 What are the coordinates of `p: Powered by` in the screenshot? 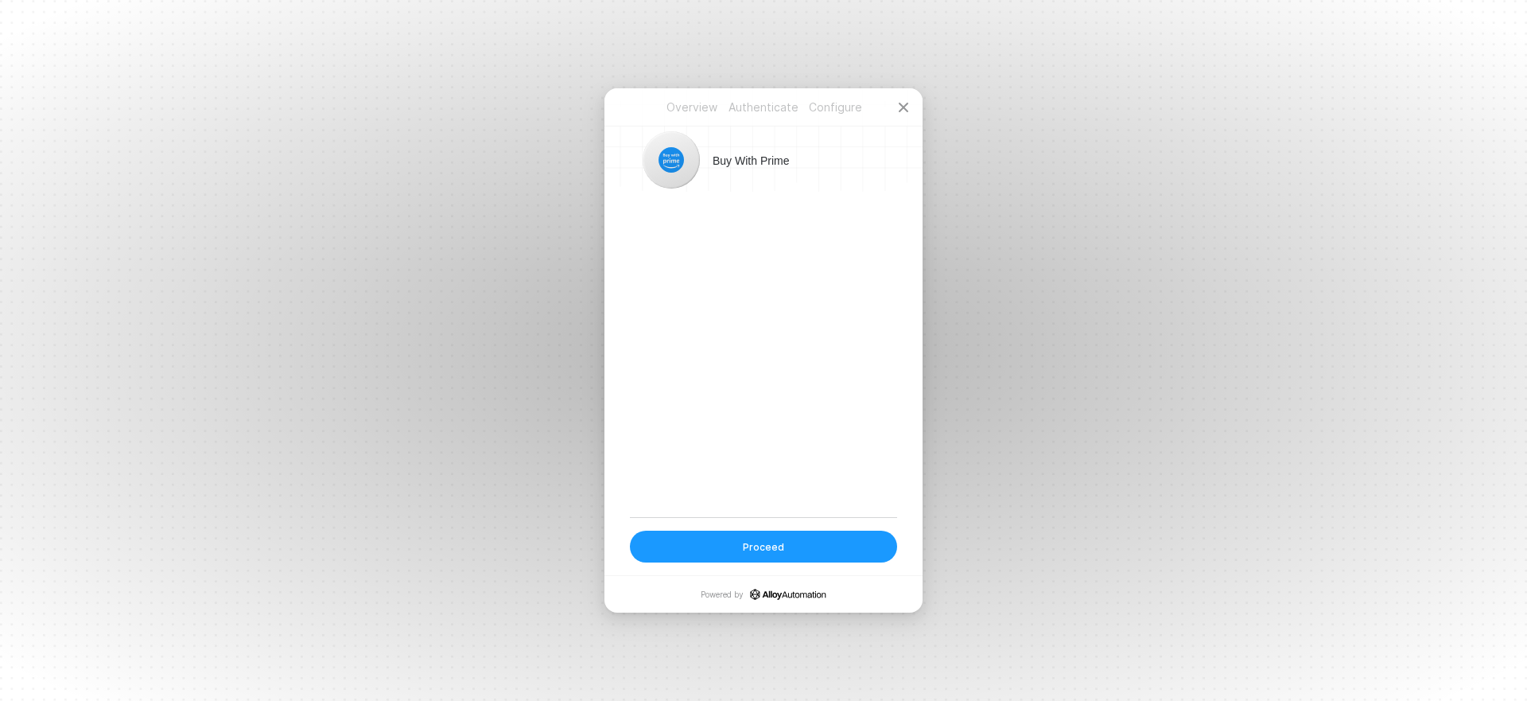 It's located at (764, 594).